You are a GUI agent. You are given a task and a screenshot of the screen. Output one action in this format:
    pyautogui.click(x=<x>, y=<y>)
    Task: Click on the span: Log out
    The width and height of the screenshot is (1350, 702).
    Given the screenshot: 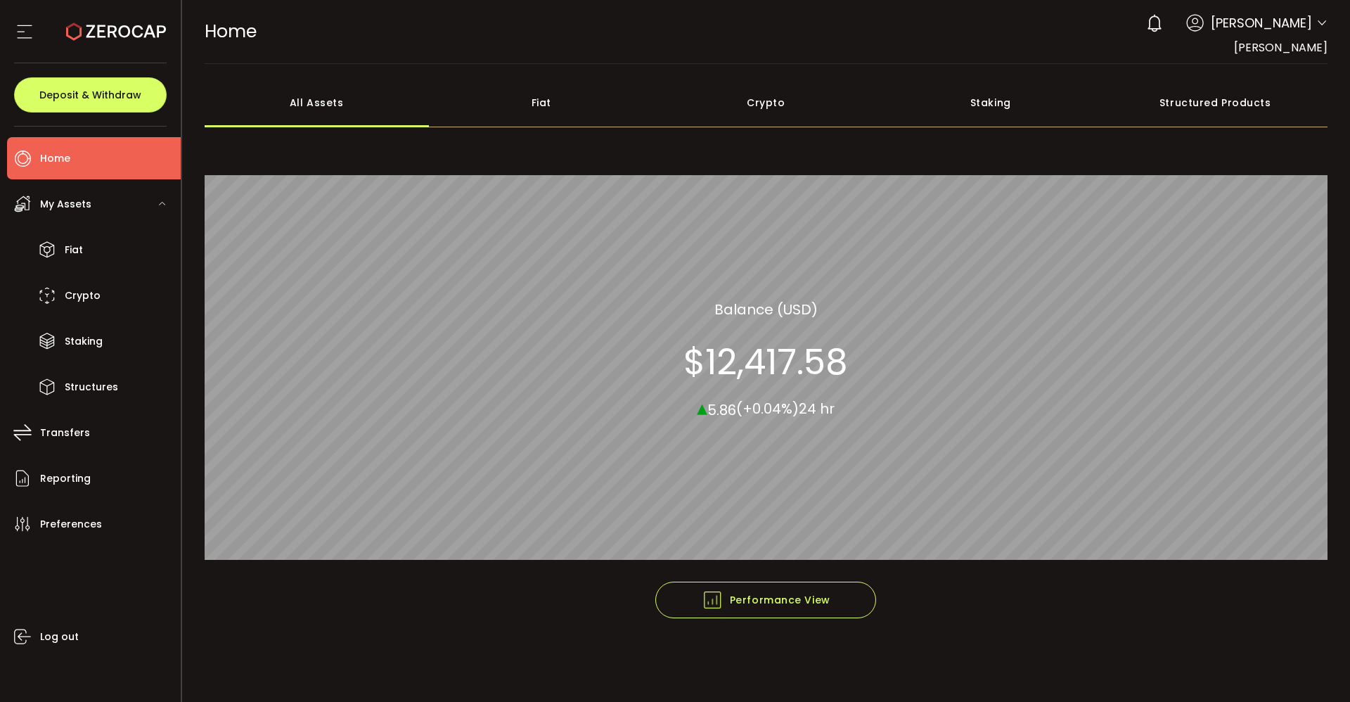 What is the action you would take?
    pyautogui.click(x=59, y=636)
    